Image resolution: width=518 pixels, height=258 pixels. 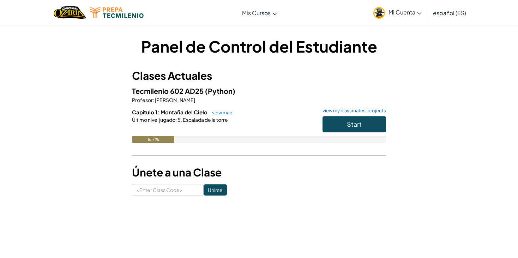 What do you see at coordinates (379, 13) in the screenshot?
I see `img: avatar` at bounding box center [379, 13].